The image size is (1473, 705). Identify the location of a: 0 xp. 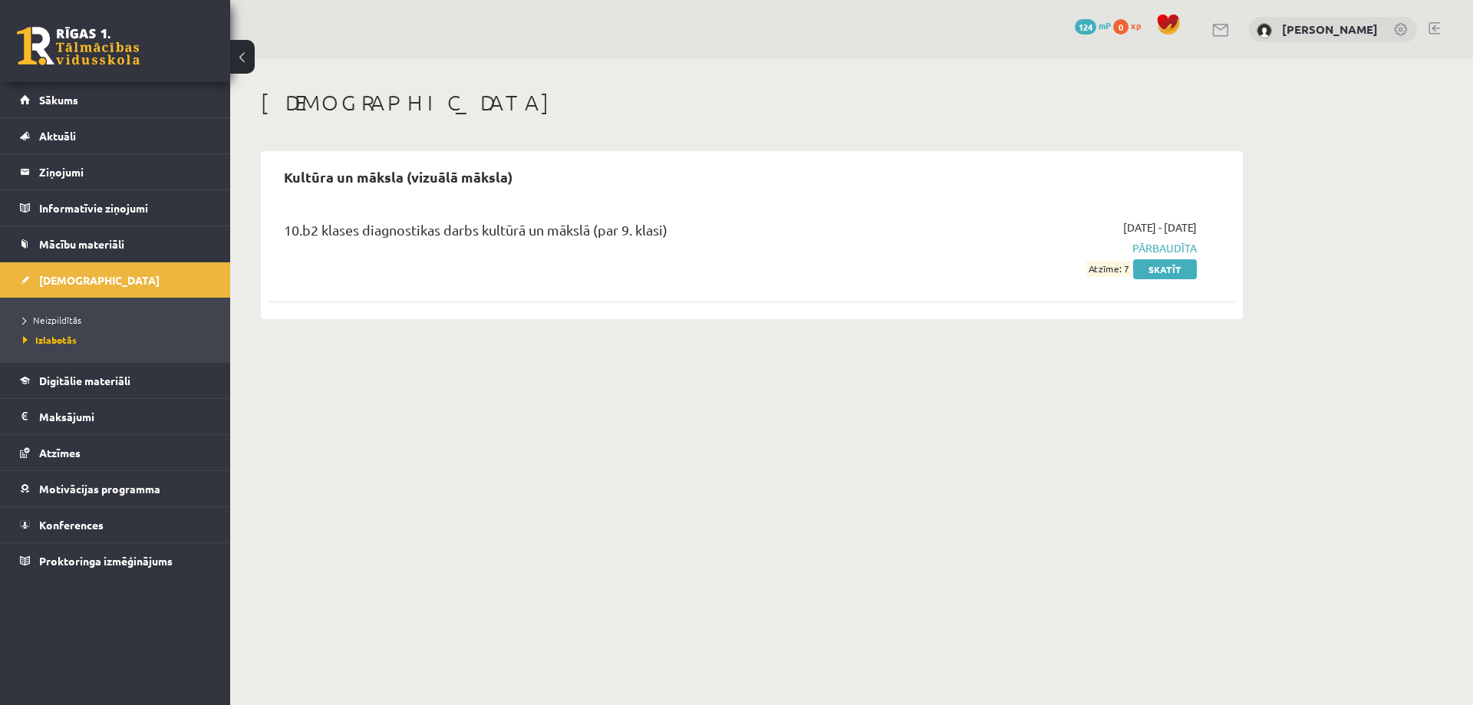
(1131, 25).